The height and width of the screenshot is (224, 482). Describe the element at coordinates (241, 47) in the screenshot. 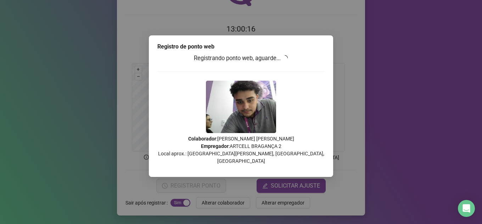

I see `div: Registro de ponto web` at that location.